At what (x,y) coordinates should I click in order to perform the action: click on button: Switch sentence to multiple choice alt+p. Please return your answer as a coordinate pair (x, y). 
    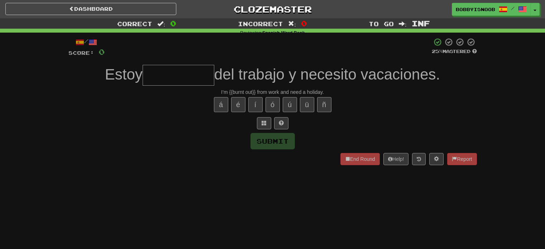
    Looking at the image, I should click on (264, 123).